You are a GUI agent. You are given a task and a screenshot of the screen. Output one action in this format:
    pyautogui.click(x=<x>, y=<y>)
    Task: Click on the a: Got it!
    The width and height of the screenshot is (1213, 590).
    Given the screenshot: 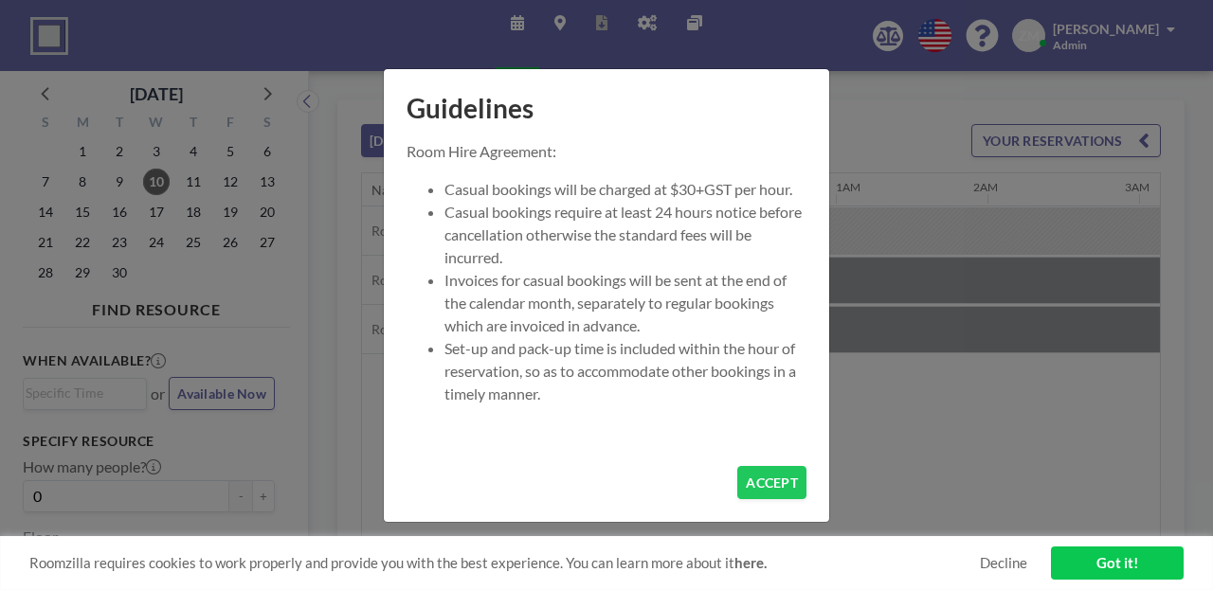 What is the action you would take?
    pyautogui.click(x=1117, y=563)
    